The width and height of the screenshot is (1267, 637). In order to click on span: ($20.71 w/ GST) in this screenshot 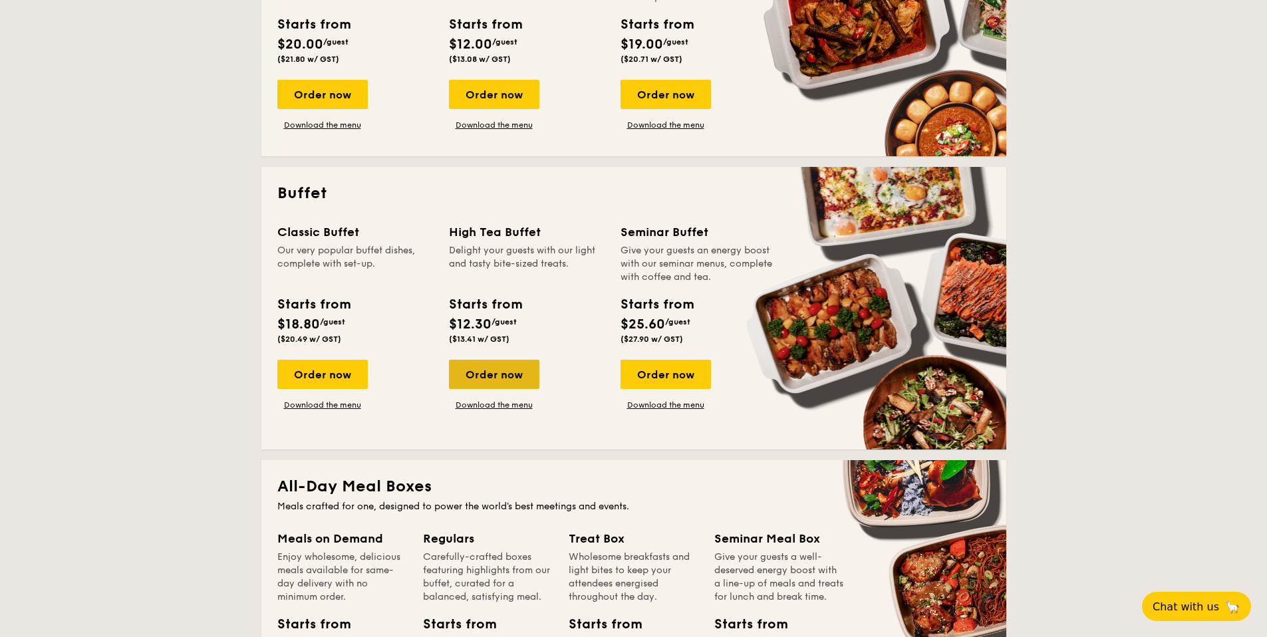, I will do `click(651, 59)`.